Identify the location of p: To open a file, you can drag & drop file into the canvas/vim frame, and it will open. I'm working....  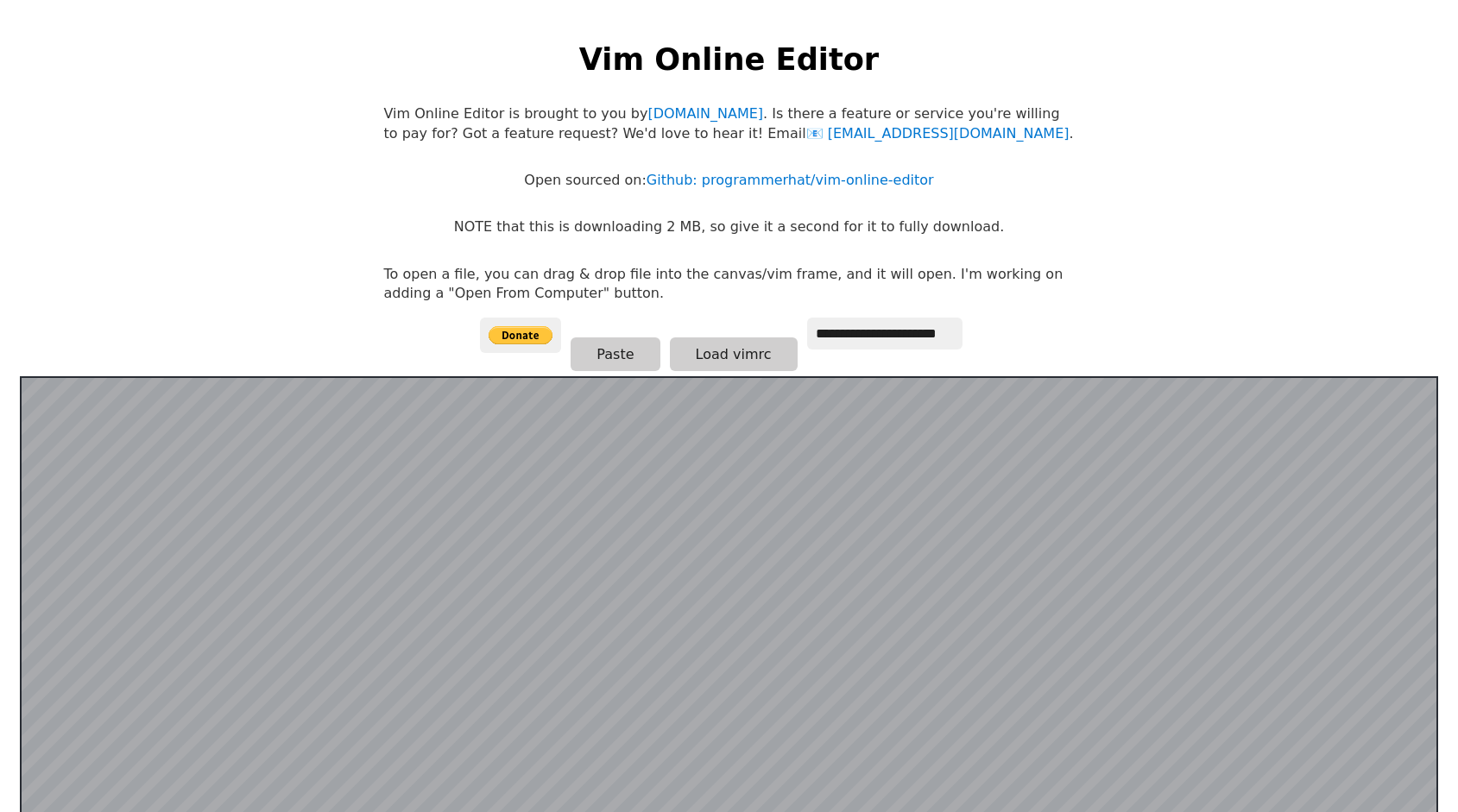
(729, 284).